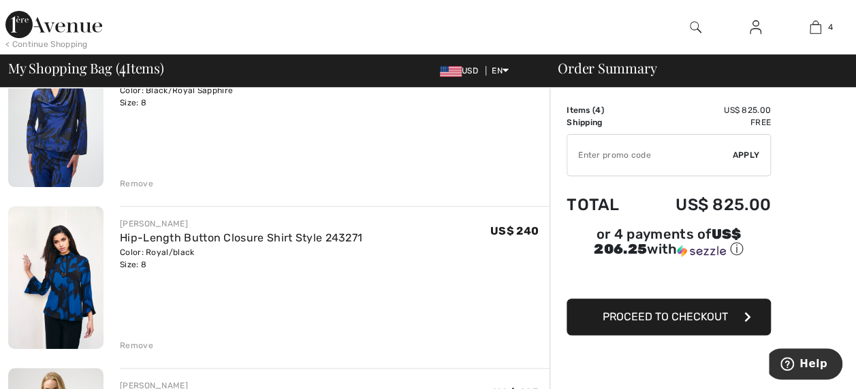  Describe the element at coordinates (46, 44) in the screenshot. I see `div: < Continue Shopping` at that location.